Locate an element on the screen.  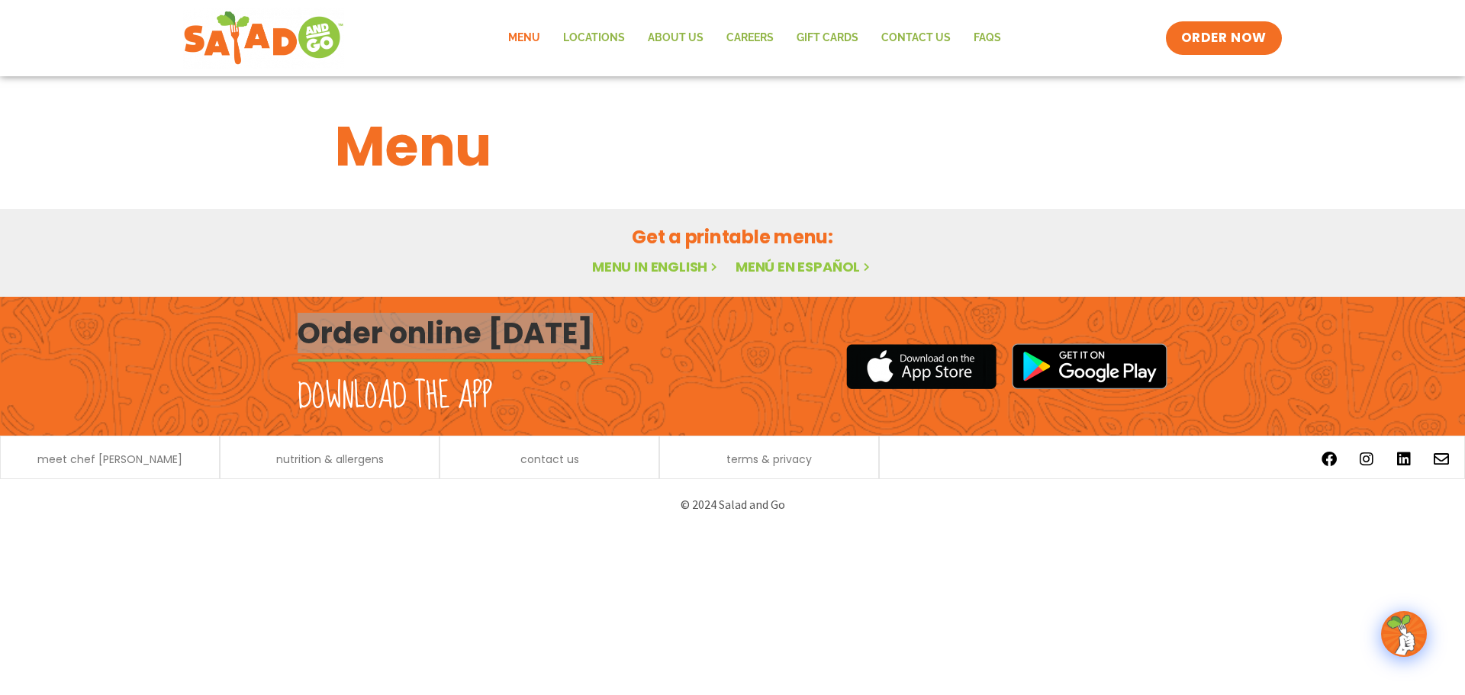
span: contact us is located at coordinates (549, 459).